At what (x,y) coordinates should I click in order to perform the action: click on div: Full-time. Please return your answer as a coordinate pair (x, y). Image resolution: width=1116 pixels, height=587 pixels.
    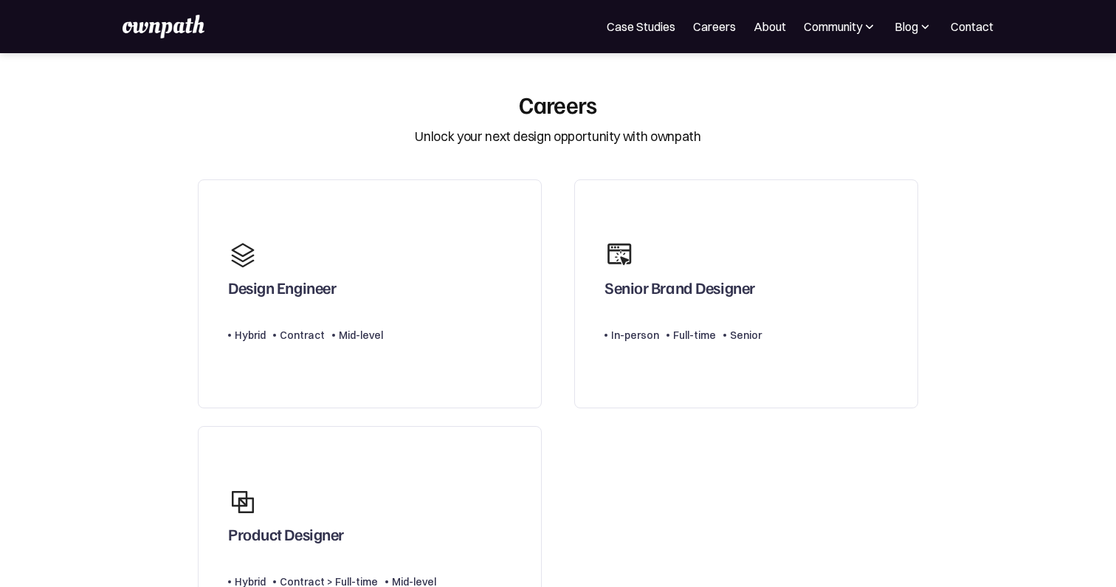
    Looking at the image, I should click on (695, 335).